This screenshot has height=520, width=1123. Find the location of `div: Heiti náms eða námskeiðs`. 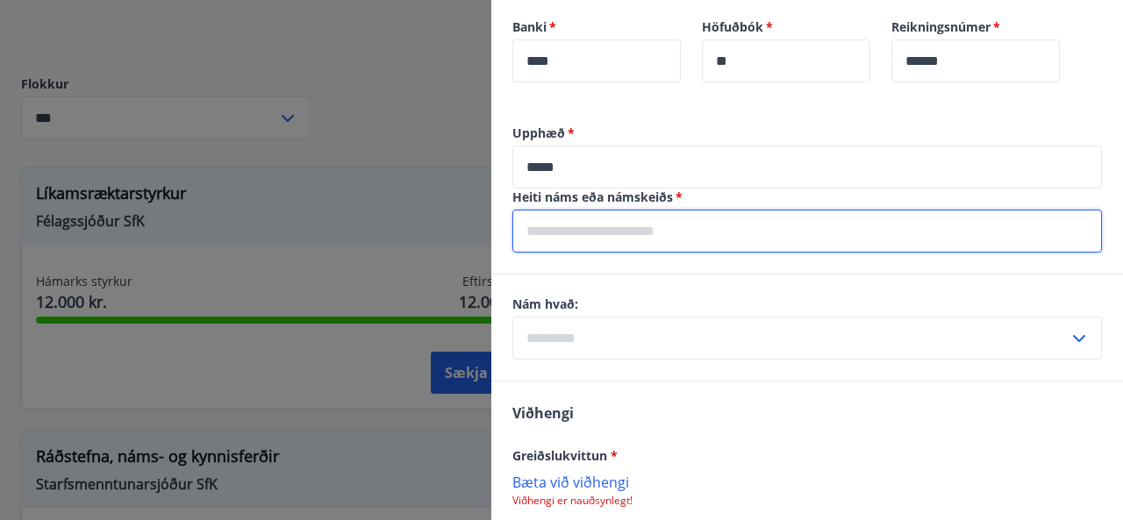

div: Heiti náms eða námskeiðs is located at coordinates (807, 231).